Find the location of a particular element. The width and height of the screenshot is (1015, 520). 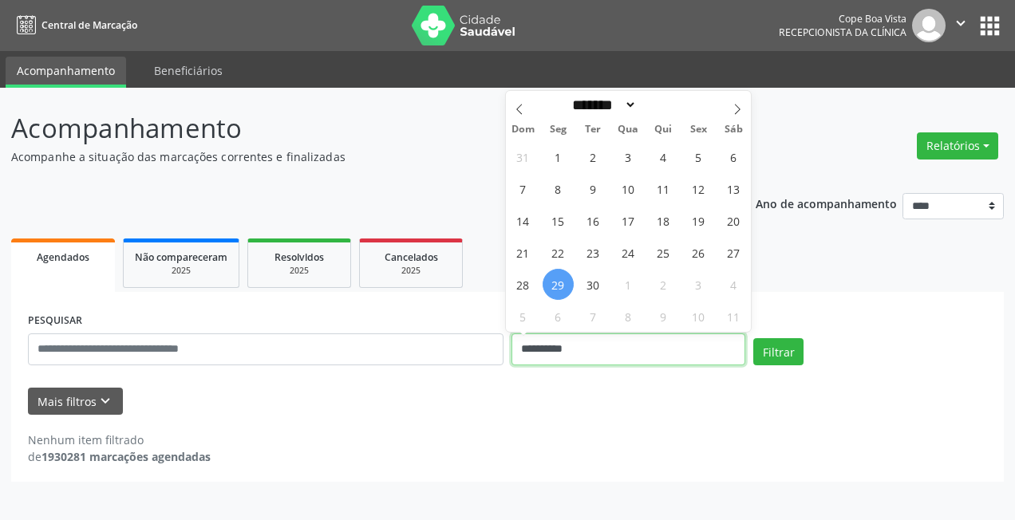

span: Setembro 30, 2025 is located at coordinates (593, 284).